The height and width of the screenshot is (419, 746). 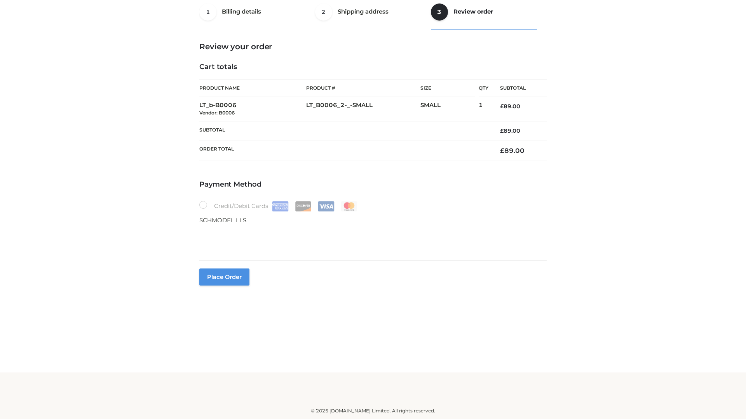 I want to click on th: Order Total, so click(x=344, y=151).